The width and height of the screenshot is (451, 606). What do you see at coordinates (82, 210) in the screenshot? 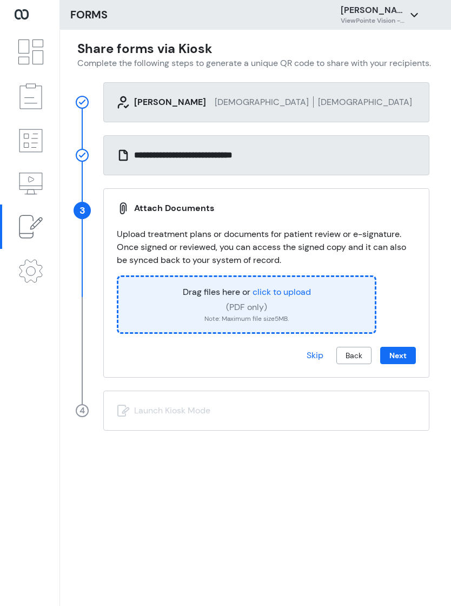
I see `h2: 3` at bounding box center [82, 210].